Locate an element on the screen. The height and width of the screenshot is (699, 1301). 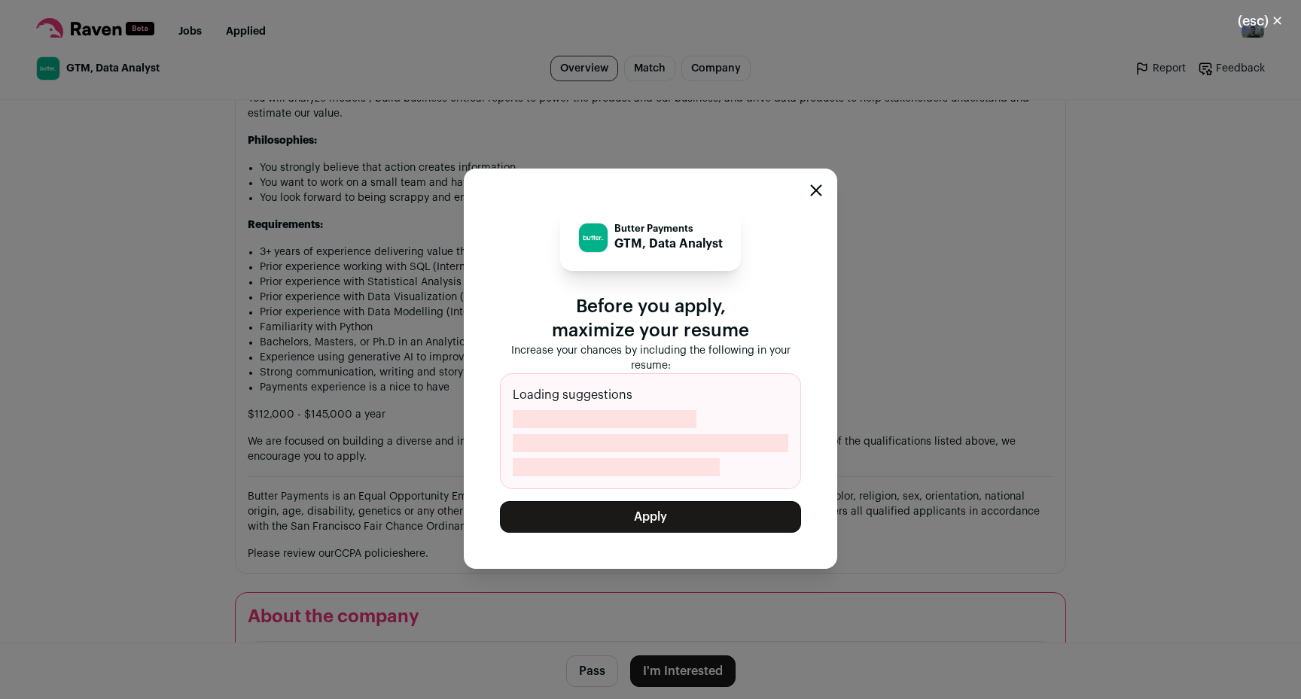
div: Loading suggestions is located at coordinates (650, 431).